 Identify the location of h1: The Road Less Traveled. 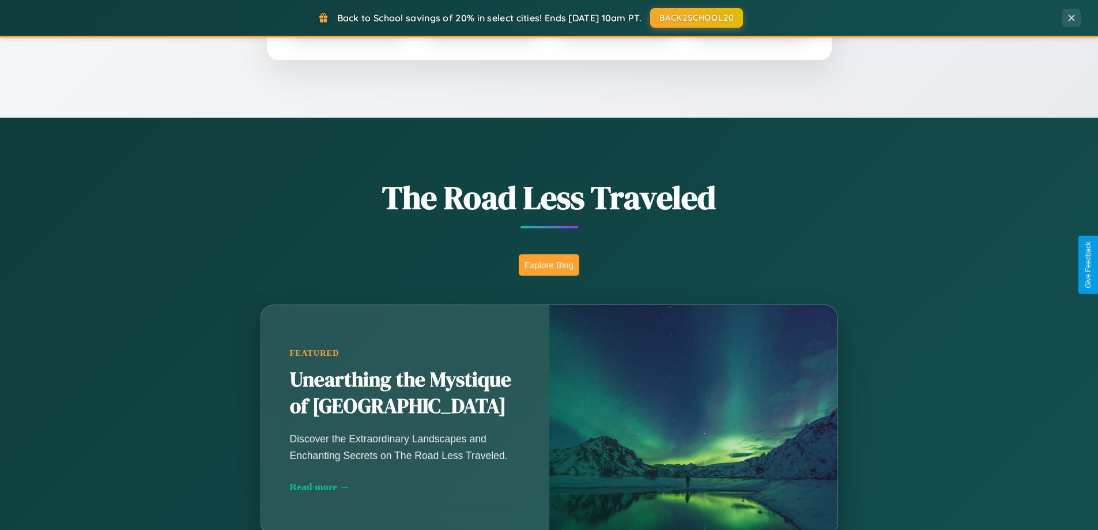
(549, 197).